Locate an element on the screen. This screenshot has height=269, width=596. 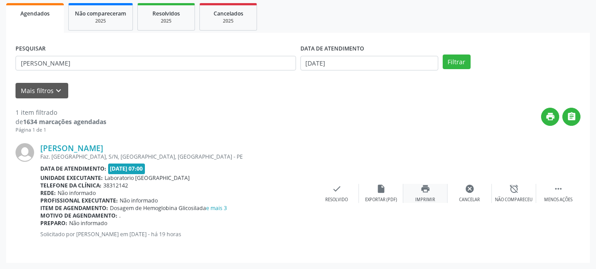
strong: 1634 marcações agendadas is located at coordinates (65, 122).